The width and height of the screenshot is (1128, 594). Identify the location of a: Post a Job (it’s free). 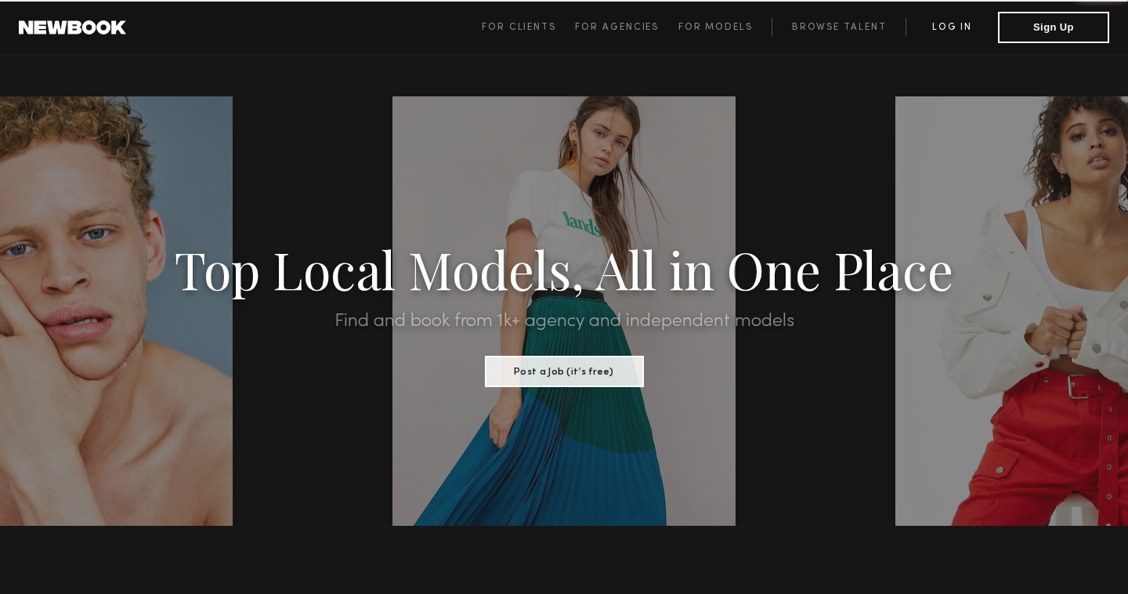
(564, 370).